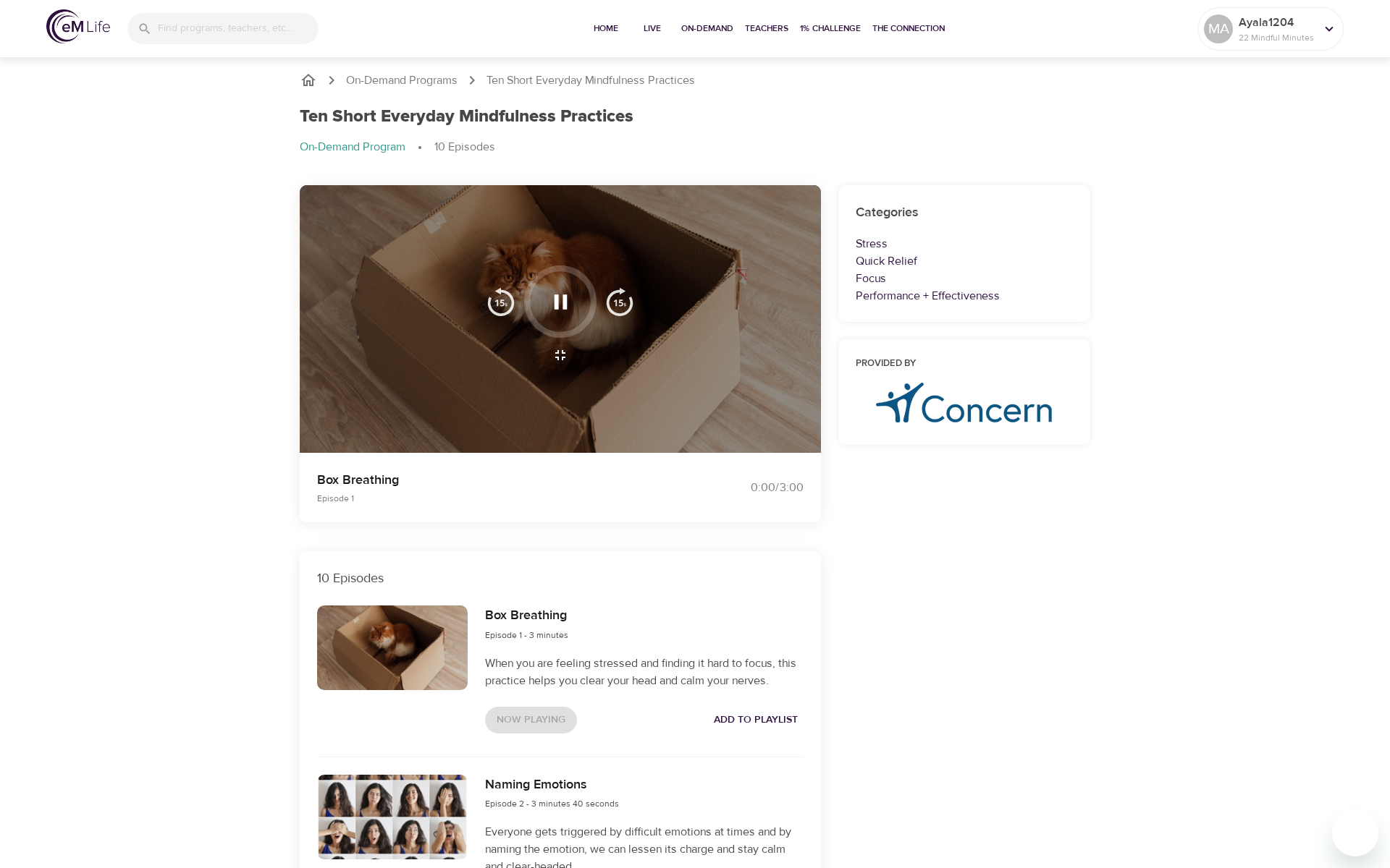 The height and width of the screenshot is (868, 1390). What do you see at coordinates (606, 28) in the screenshot?
I see `span: Home` at bounding box center [606, 28].